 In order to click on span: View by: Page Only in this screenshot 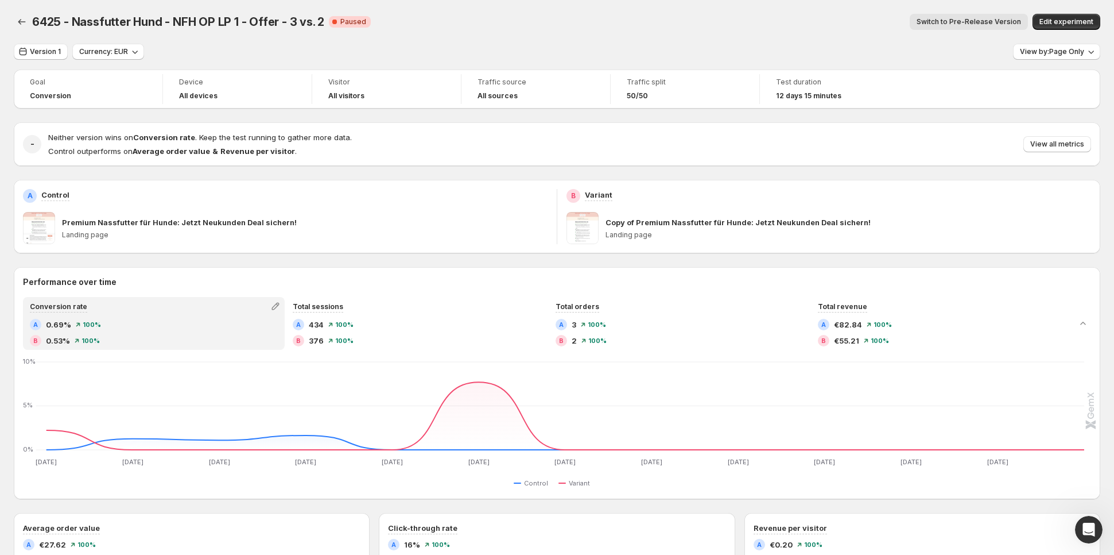, I will do `click(1052, 52)`.